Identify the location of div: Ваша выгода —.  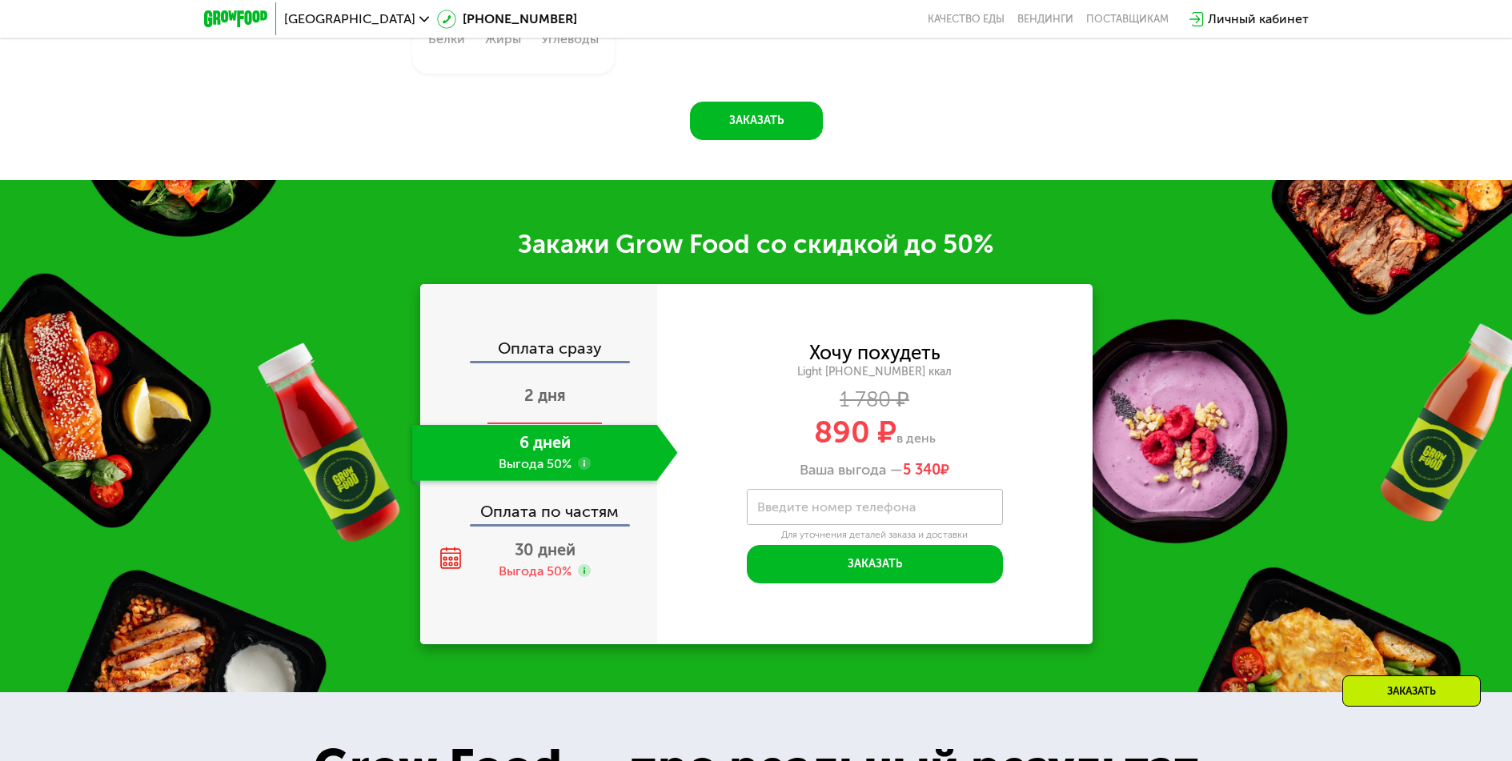
(875, 471).